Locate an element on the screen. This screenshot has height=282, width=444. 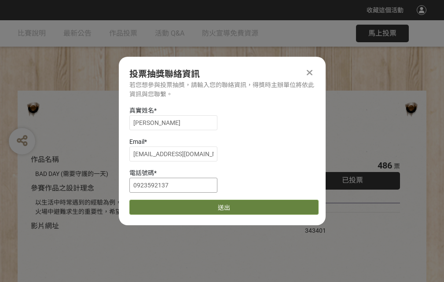
span: 活動 Q&A is located at coordinates (169, 33).